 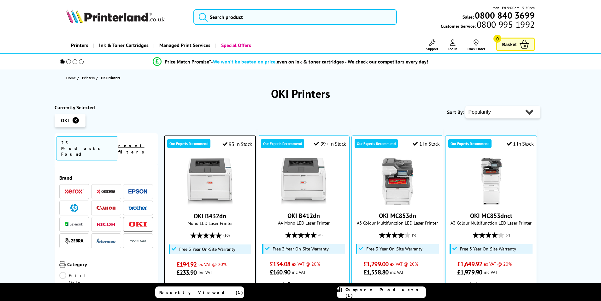 What do you see at coordinates (74, 191) in the screenshot?
I see `img: Xerox` at bounding box center [74, 191].